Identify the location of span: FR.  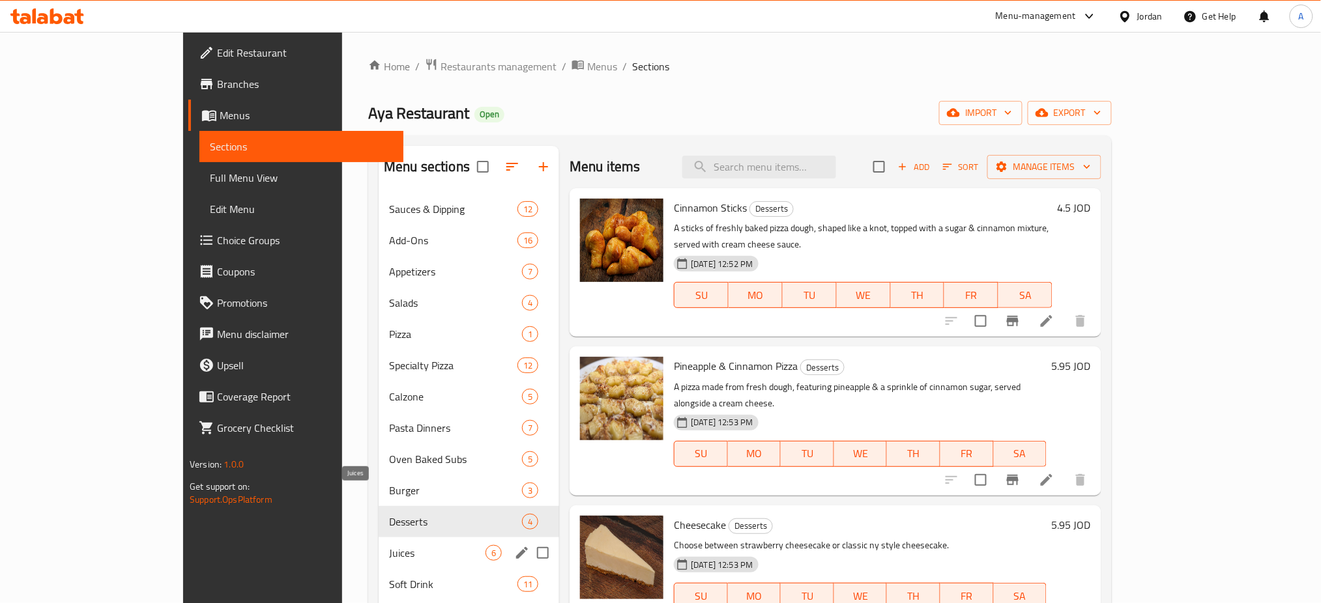
(971, 295).